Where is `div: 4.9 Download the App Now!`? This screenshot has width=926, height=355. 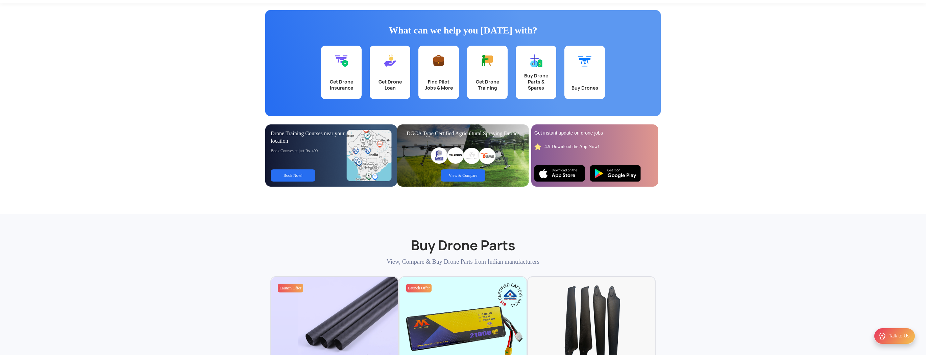
div: 4.9 Download the App Now! is located at coordinates (572, 146).